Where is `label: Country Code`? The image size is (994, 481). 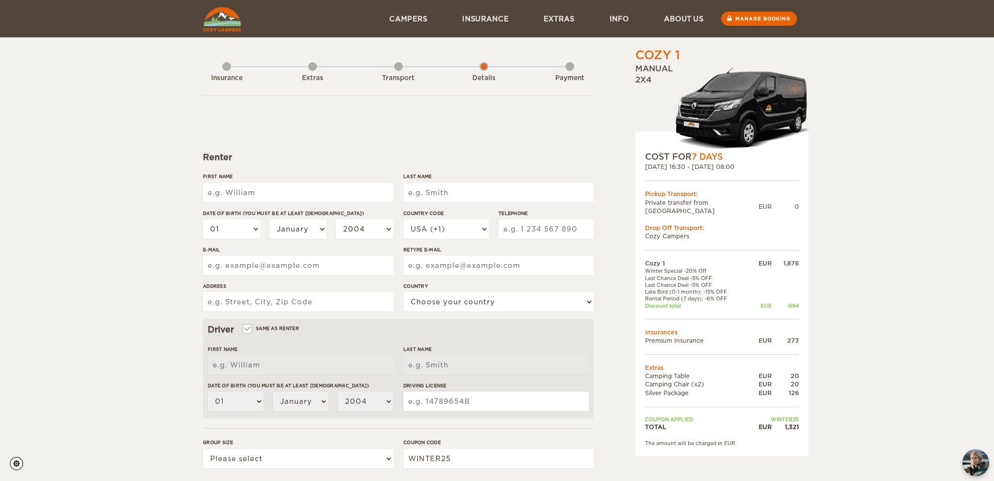
label: Country Code is located at coordinates (446, 213).